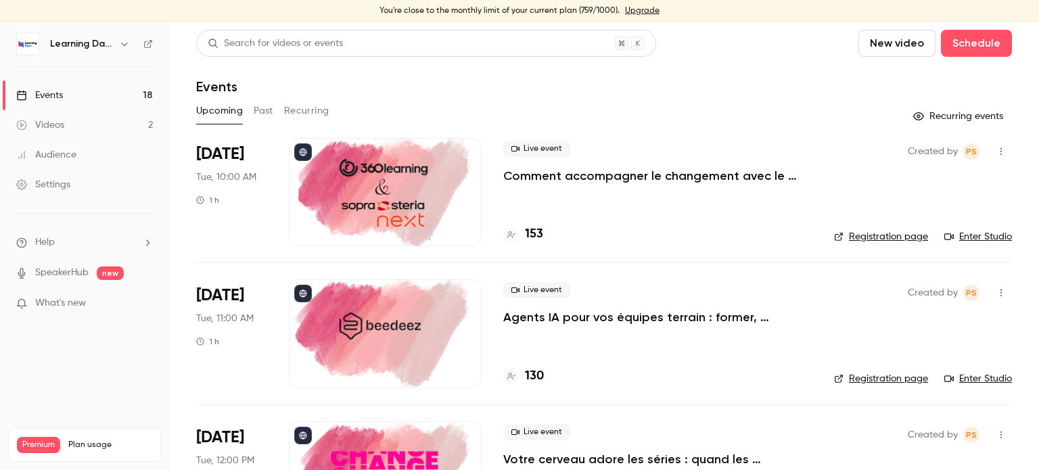 This screenshot has width=1039, height=470. Describe the element at coordinates (306, 111) in the screenshot. I see `button: Recurring` at that location.